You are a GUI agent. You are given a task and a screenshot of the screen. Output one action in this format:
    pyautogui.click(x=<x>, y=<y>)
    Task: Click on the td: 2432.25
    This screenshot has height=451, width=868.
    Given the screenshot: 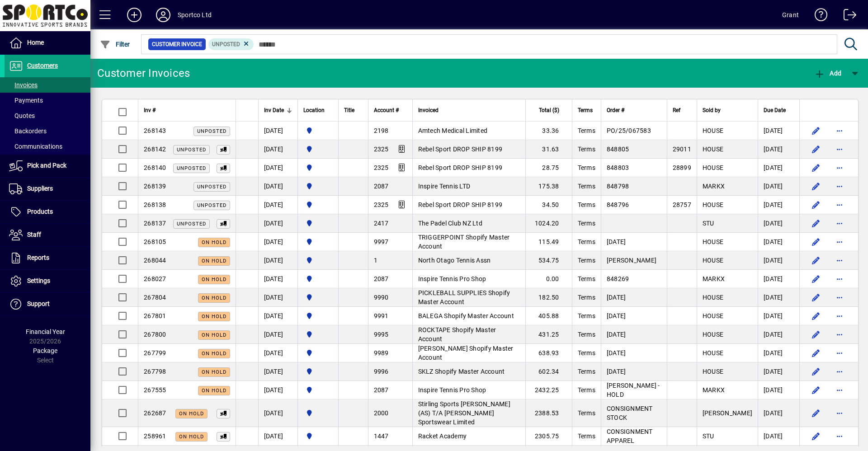 What is the action you would take?
    pyautogui.click(x=549, y=390)
    